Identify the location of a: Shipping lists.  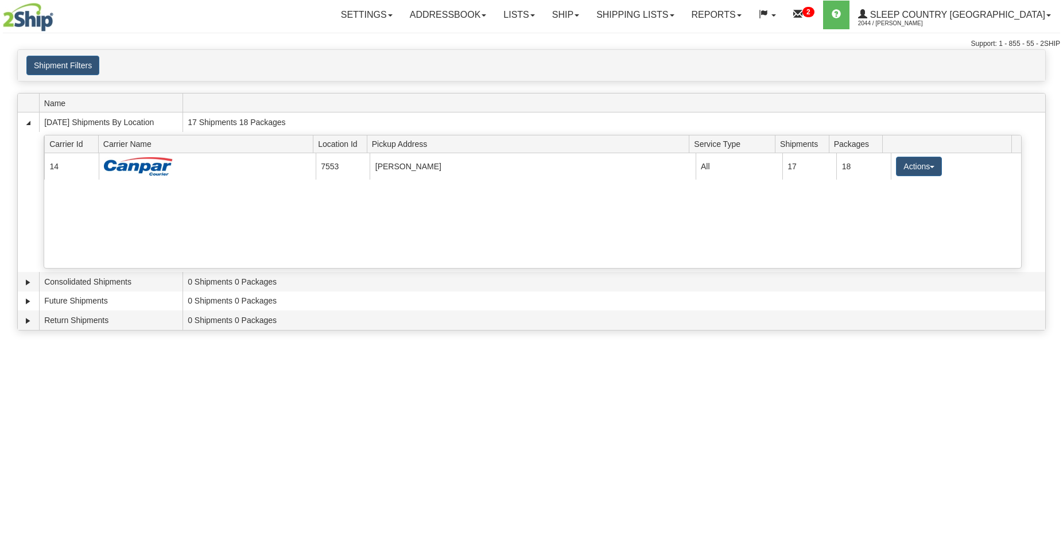
(635, 15).